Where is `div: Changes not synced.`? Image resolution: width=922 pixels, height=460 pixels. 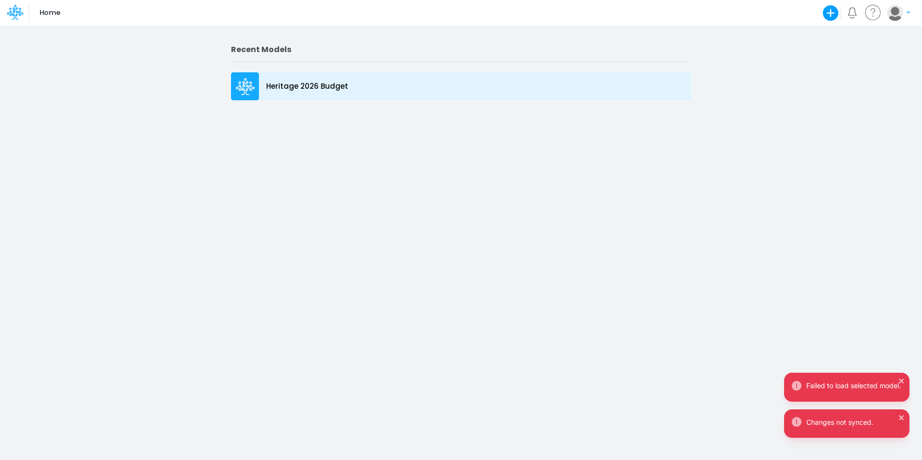
div: Changes not synced. is located at coordinates (854, 422).